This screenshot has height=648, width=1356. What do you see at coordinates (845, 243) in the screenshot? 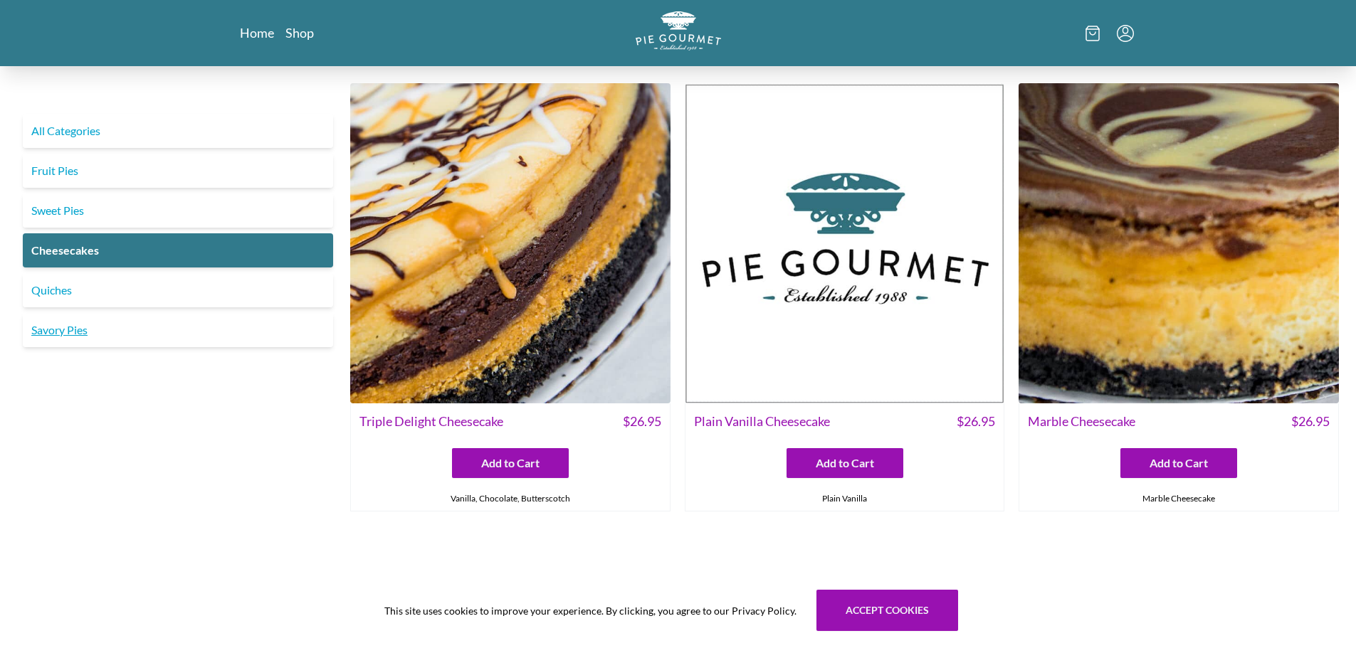
I see `img: Plain Vanilla Cheesecake` at bounding box center [845, 243].